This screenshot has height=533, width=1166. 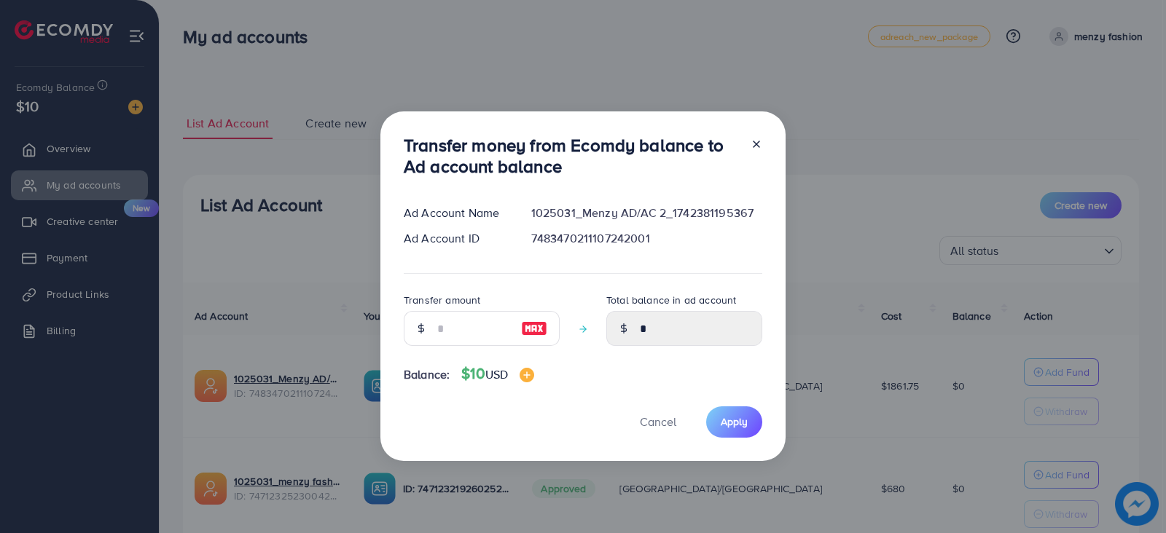 What do you see at coordinates (734, 422) in the screenshot?
I see `span: Apply` at bounding box center [734, 422].